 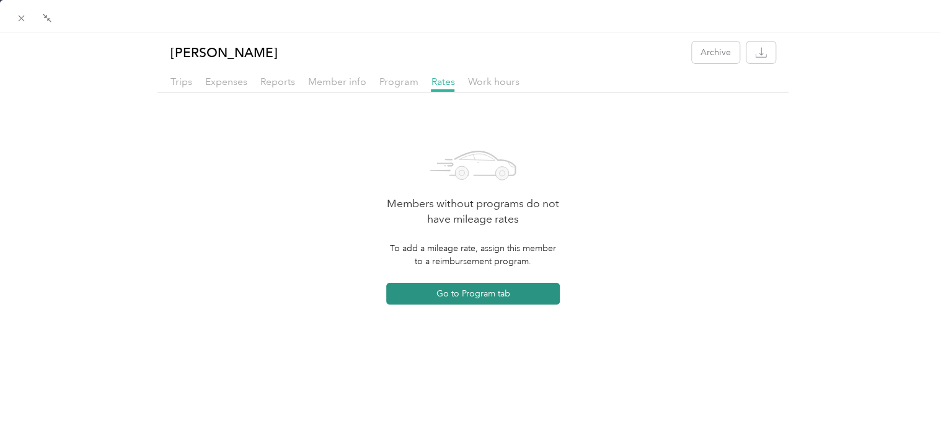 What do you see at coordinates (443, 81) in the screenshot?
I see `span: Rates` at bounding box center [443, 81].